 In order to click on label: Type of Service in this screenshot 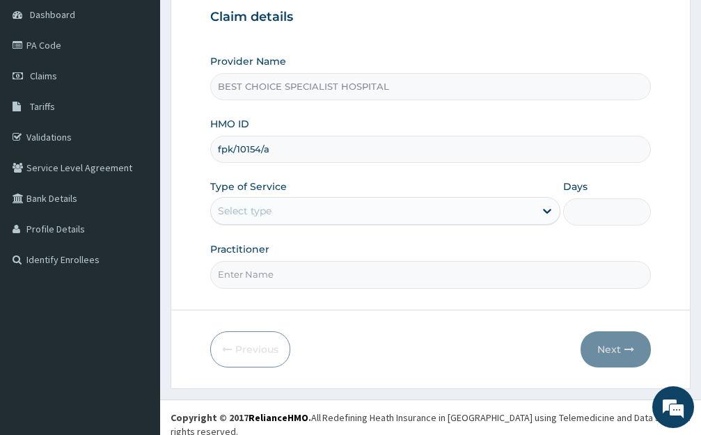, I will do `click(249, 187)`.